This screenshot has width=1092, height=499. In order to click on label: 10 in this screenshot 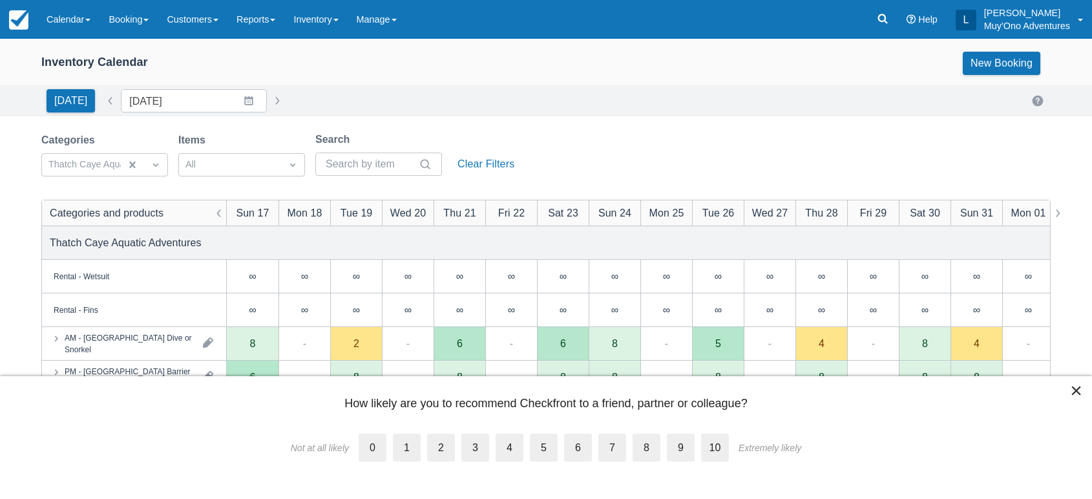, I will do `click(714, 447)`.